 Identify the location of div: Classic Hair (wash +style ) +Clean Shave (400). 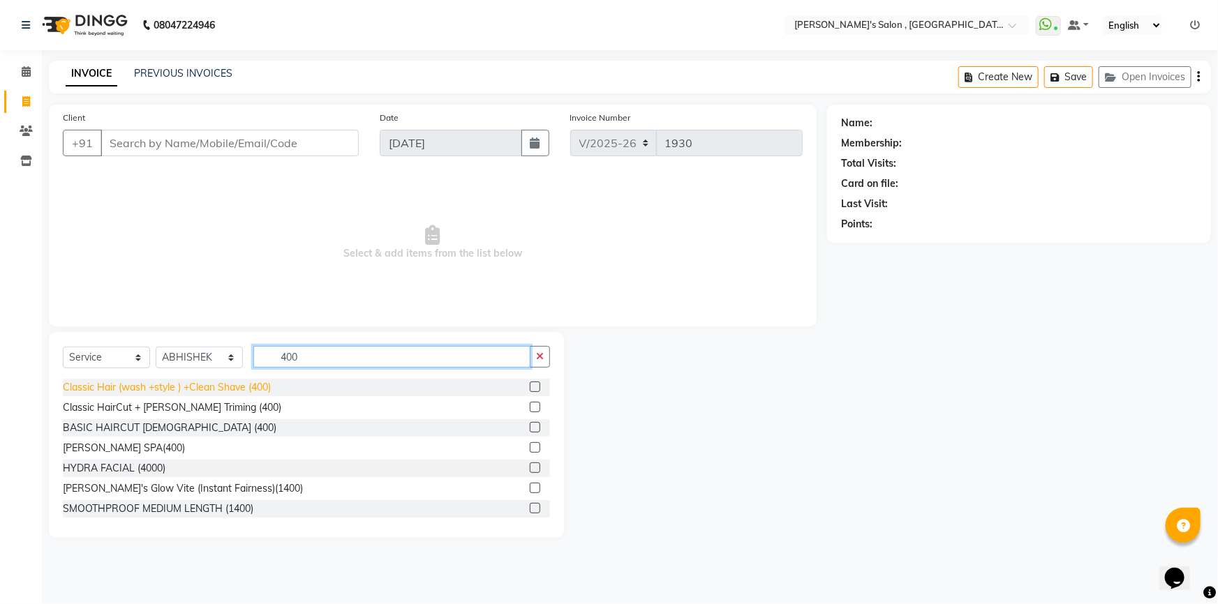
(167, 387).